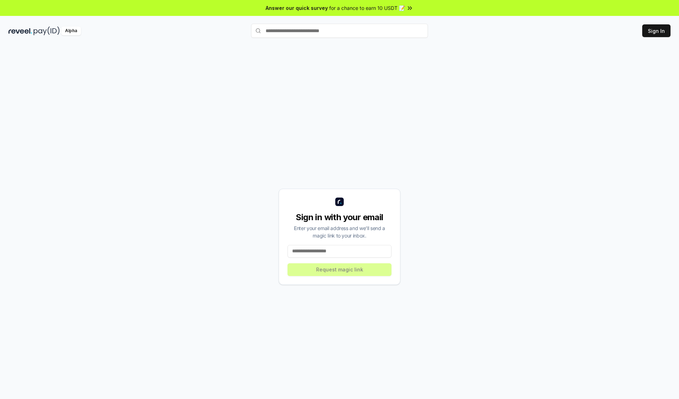 The image size is (679, 399). Describe the element at coordinates (340, 218) in the screenshot. I see `div: Sign in with your email` at that location.